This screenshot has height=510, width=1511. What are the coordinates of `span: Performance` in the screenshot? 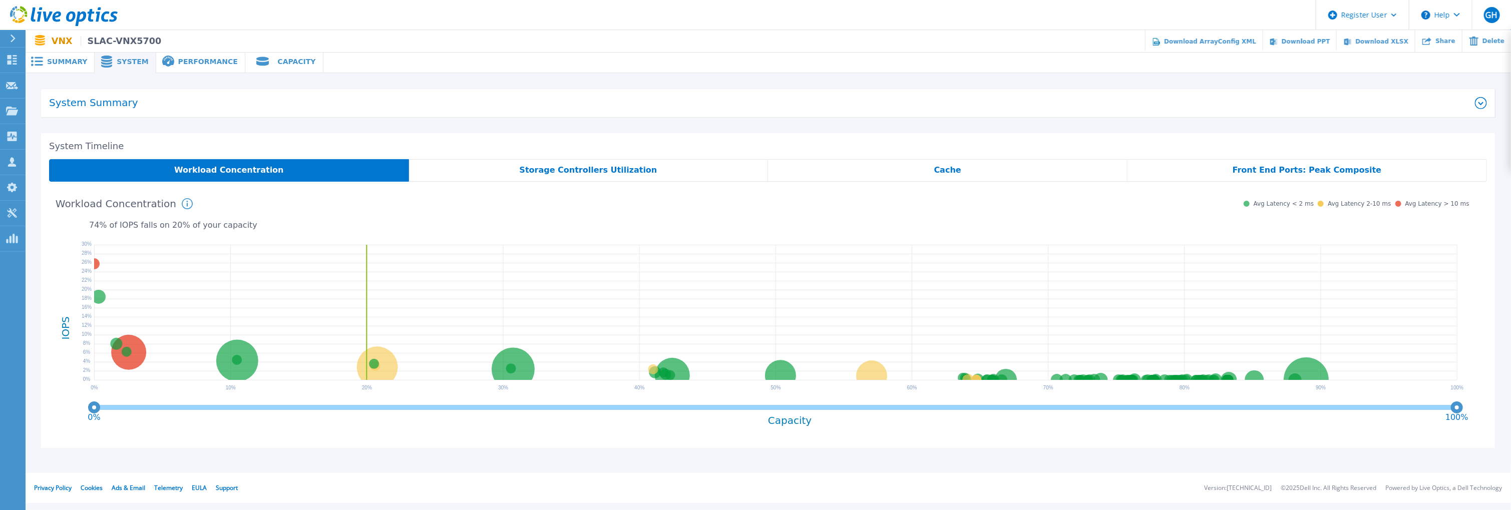 It's located at (208, 62).